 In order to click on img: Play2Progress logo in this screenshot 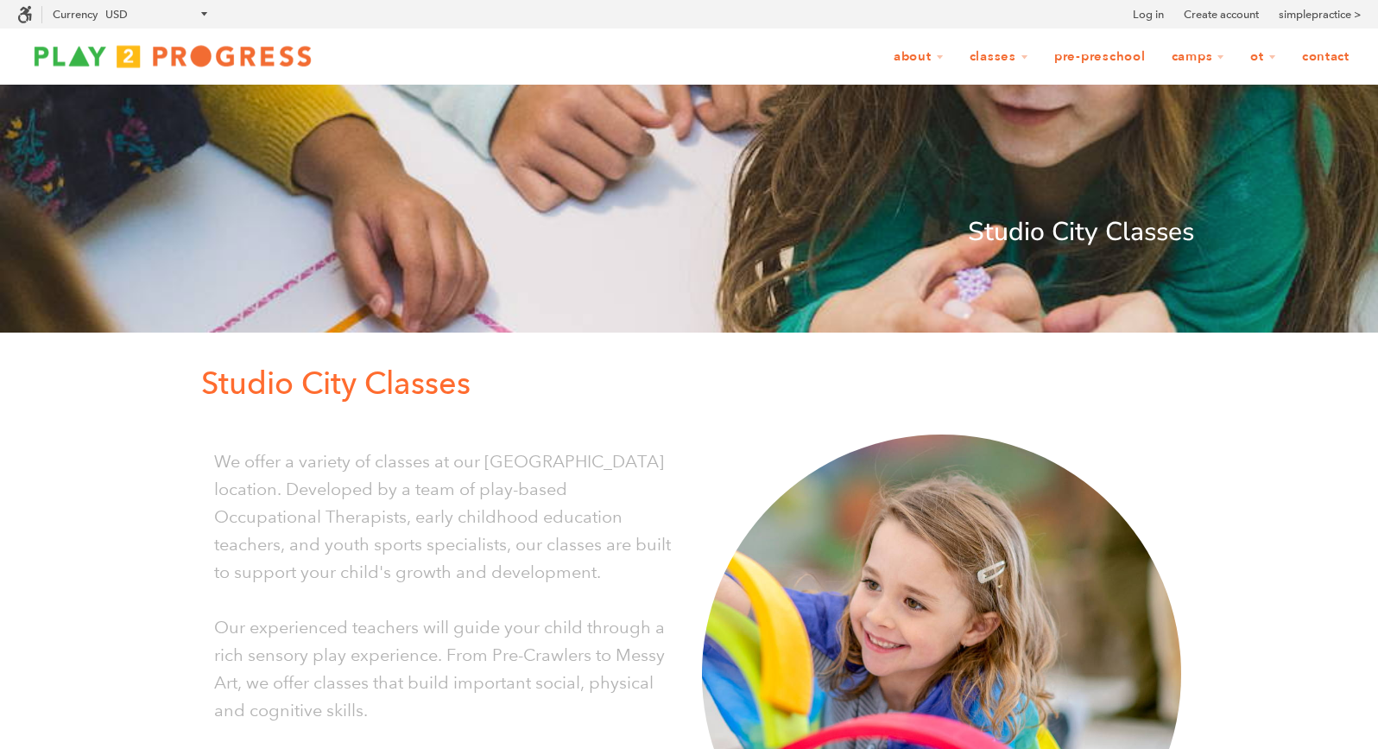, I will do `click(173, 56)`.